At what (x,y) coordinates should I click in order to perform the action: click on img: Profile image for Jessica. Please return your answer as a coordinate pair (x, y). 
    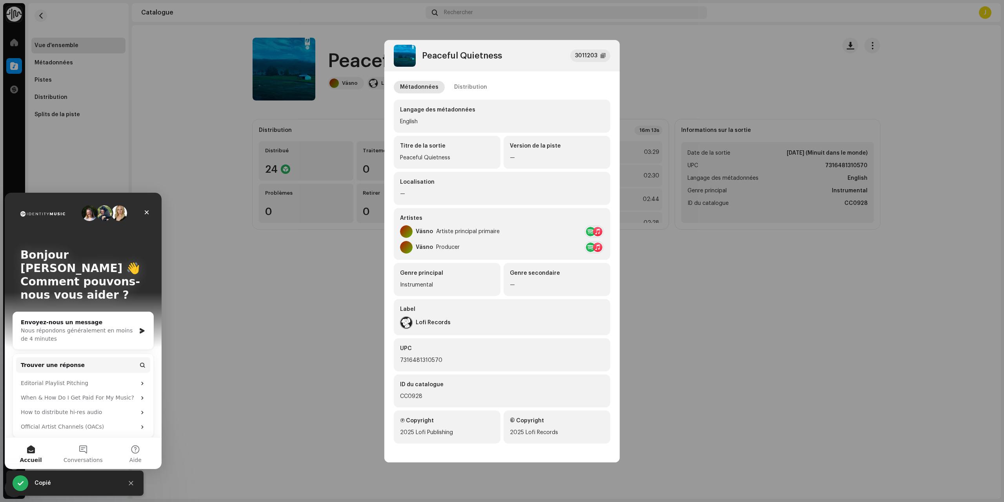
    Looking at the image, I should click on (114, 20).